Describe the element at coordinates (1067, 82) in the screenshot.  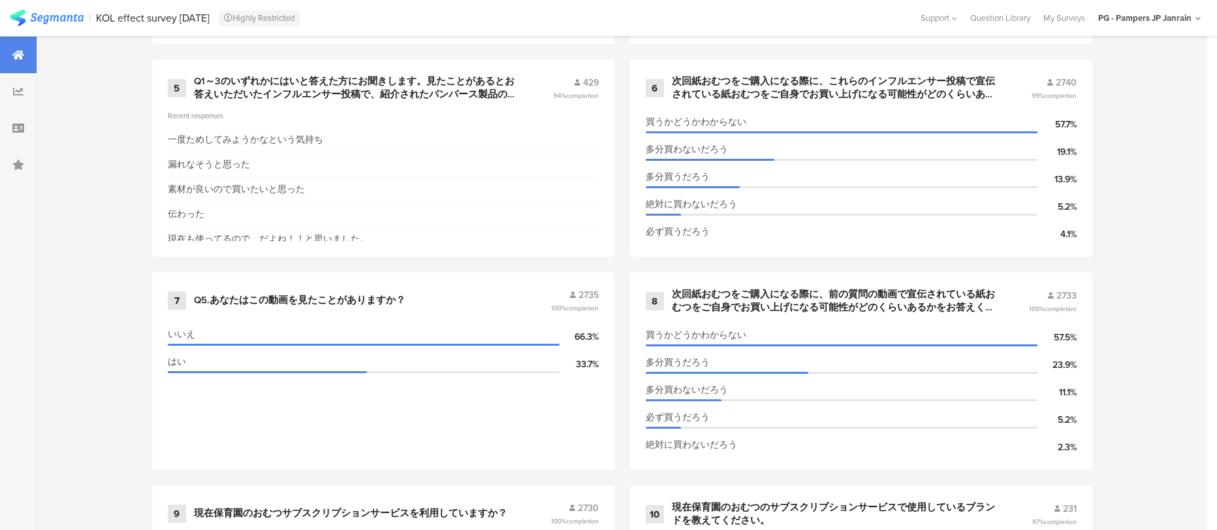
I see `span: 2740` at that location.